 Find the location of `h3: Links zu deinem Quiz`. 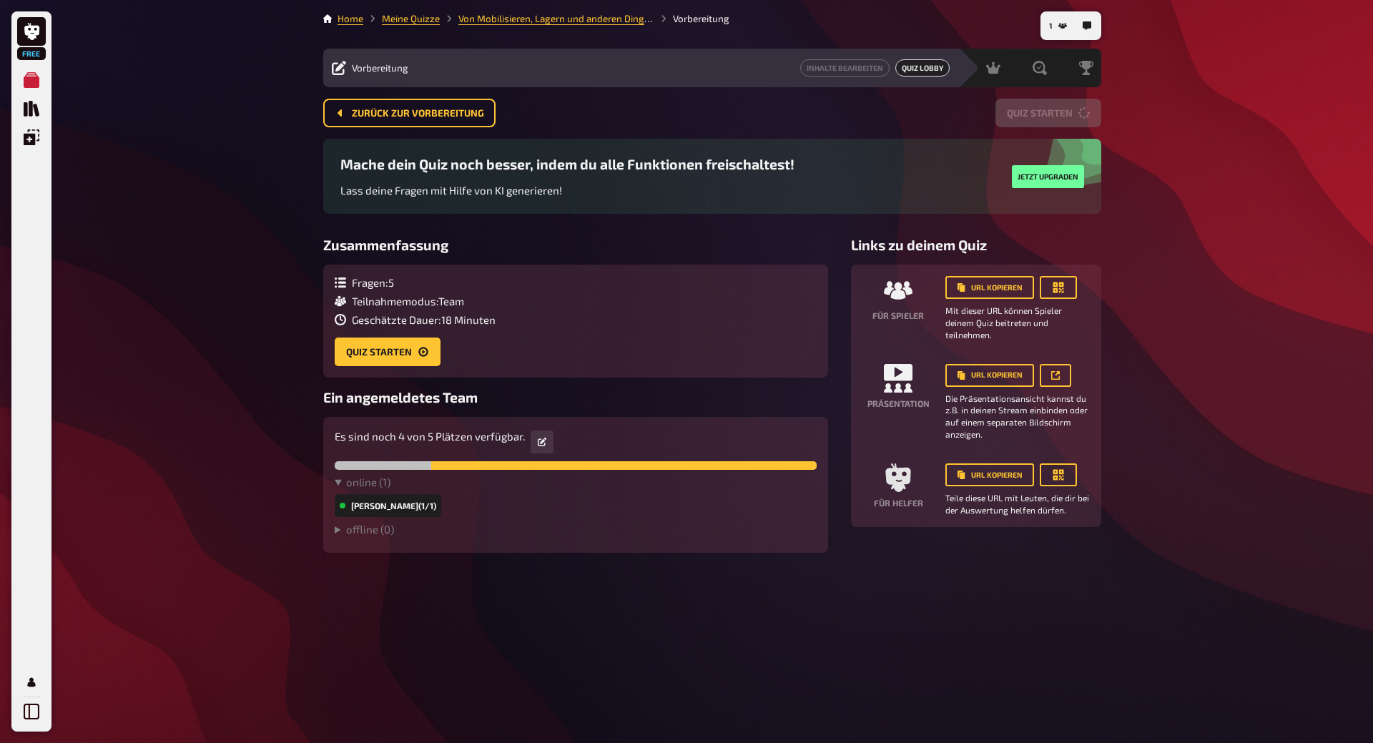

h3: Links zu deinem Quiz is located at coordinates (976, 245).